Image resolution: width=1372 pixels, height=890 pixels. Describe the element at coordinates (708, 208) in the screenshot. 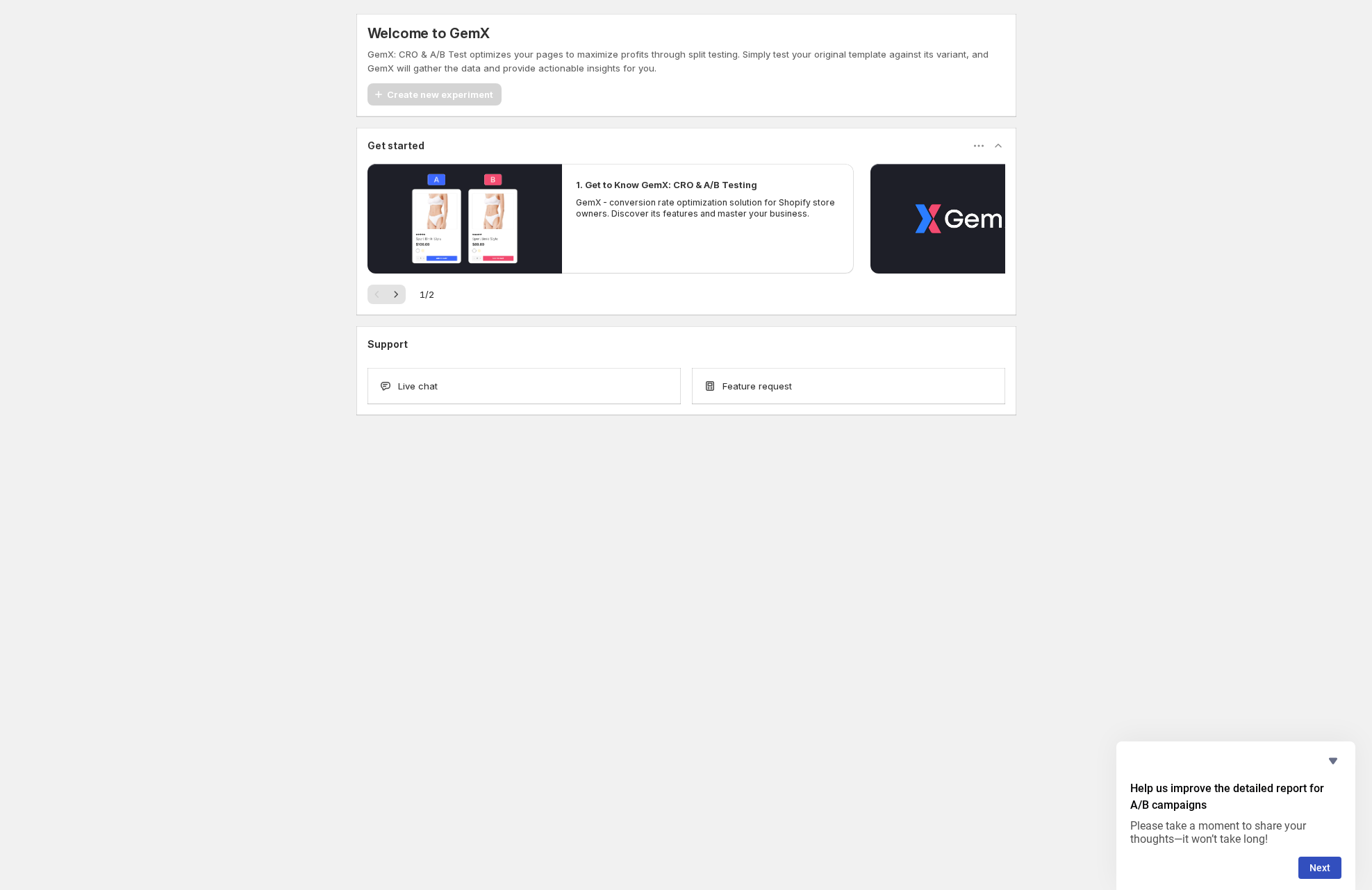

I see `p: GemX - conversion rate optimization solution for Shopify store owners. Discover its features and ...` at that location.